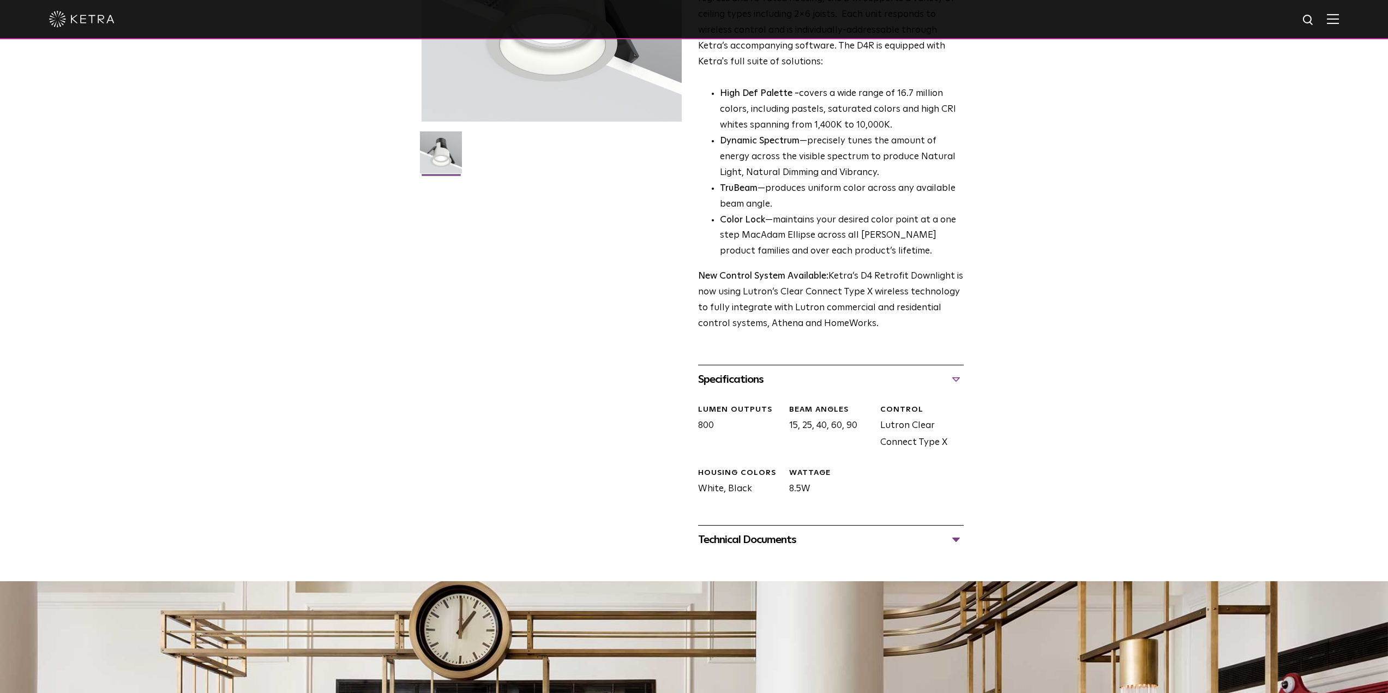  I want to click on div: Technical Documents, so click(831, 540).